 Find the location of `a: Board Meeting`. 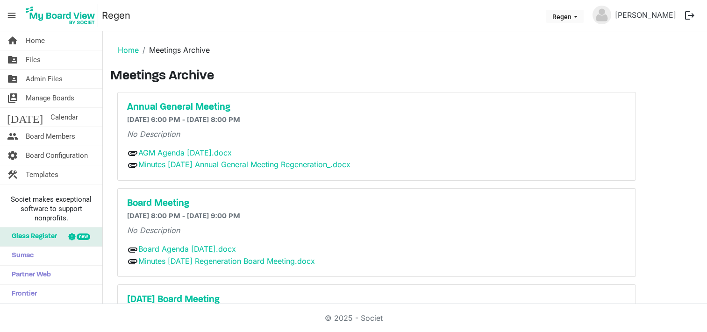

a: Board Meeting is located at coordinates (377, 204).